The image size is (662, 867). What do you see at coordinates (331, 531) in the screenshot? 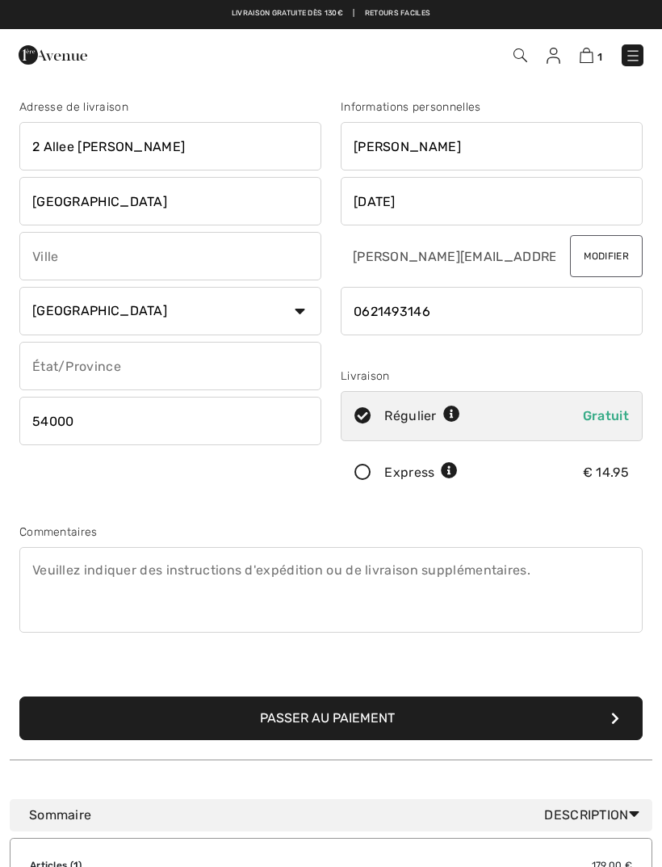
I see `div: Commentaires` at bounding box center [331, 531].